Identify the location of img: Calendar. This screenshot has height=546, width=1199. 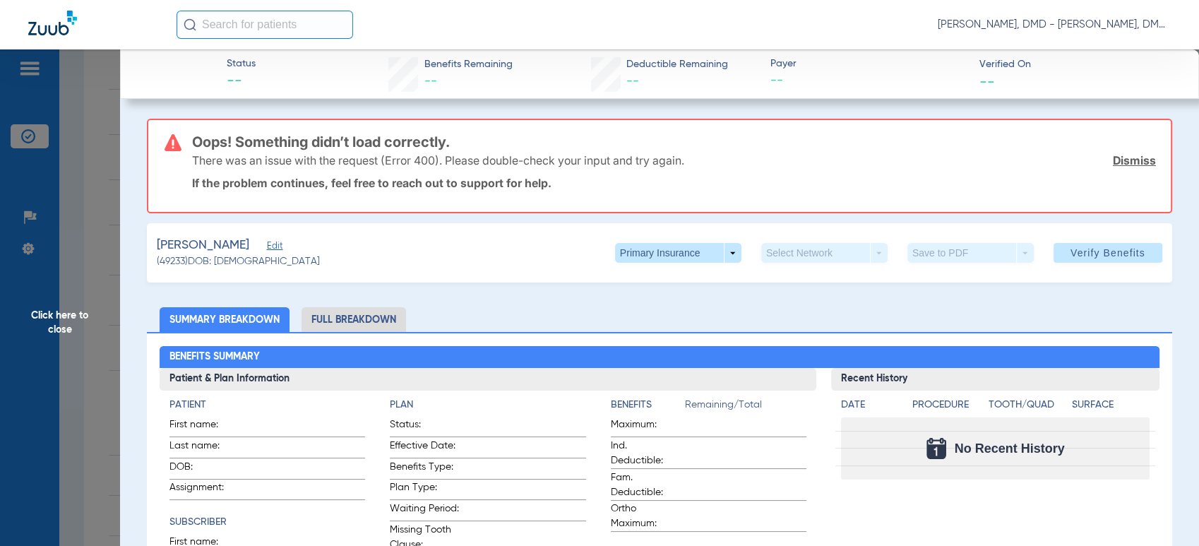
(936, 448).